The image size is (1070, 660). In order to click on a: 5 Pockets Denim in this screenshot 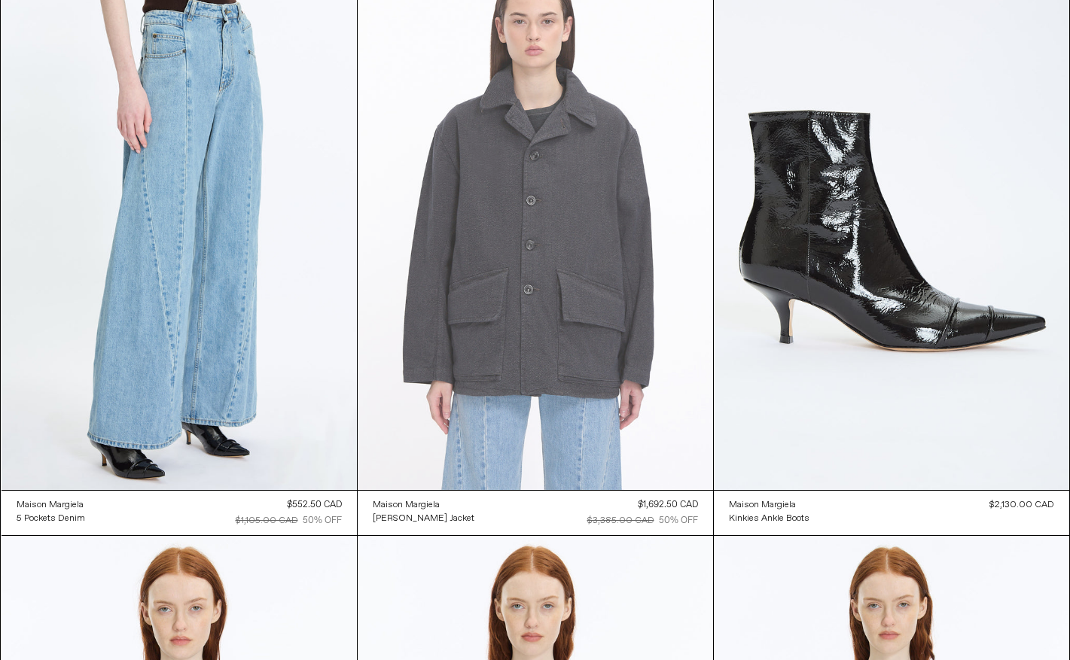, I will do `click(50, 519)`.